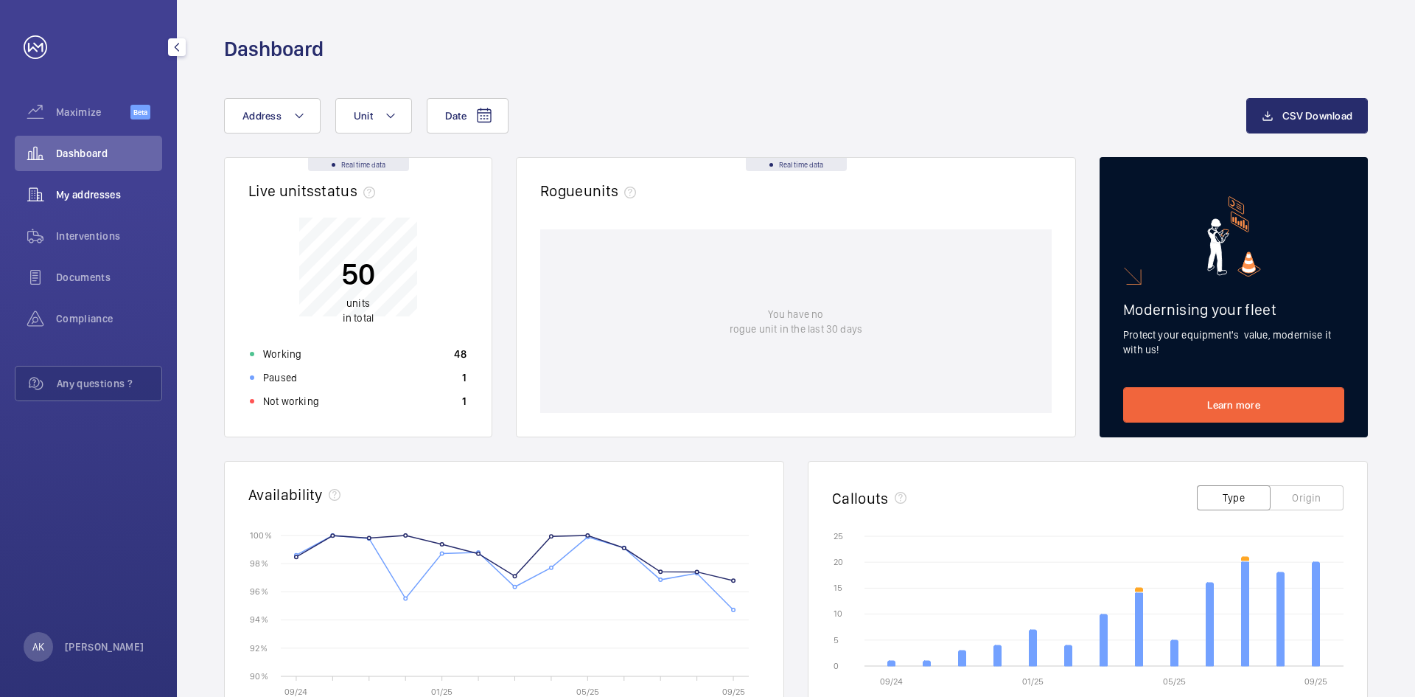 The image size is (1415, 697). What do you see at coordinates (860, 498) in the screenshot?
I see `h2: Callouts` at bounding box center [860, 498].